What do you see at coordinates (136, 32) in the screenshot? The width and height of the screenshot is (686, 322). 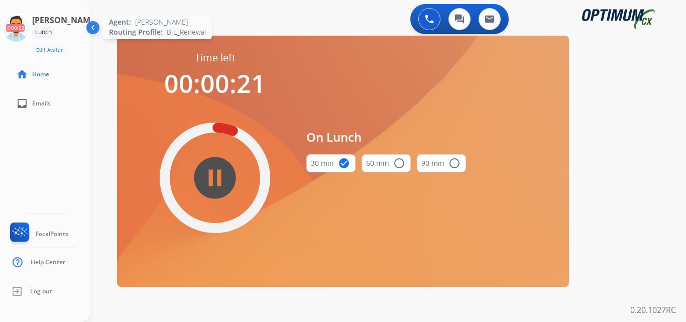 I see `span: Routing Profile:` at bounding box center [136, 32].